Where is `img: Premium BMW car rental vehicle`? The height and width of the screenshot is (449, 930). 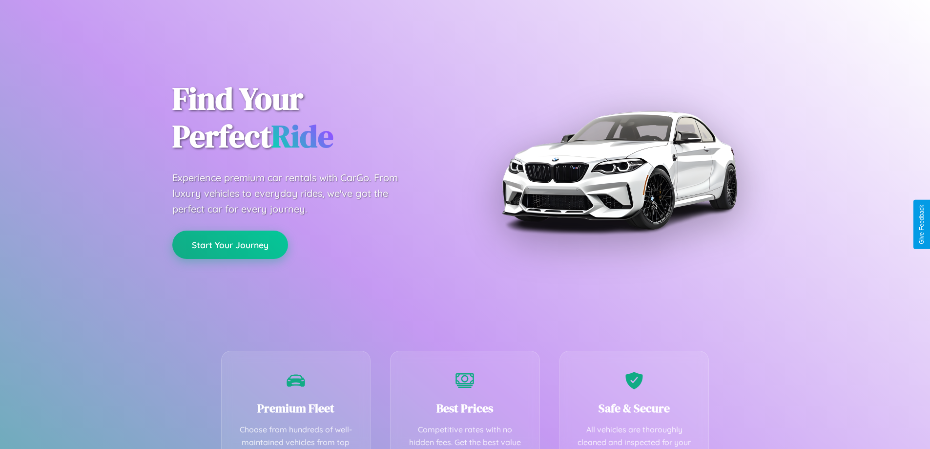 img: Premium BMW car rental vehicle is located at coordinates (619, 170).